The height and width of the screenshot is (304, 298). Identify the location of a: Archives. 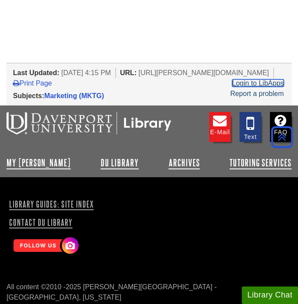
(184, 163).